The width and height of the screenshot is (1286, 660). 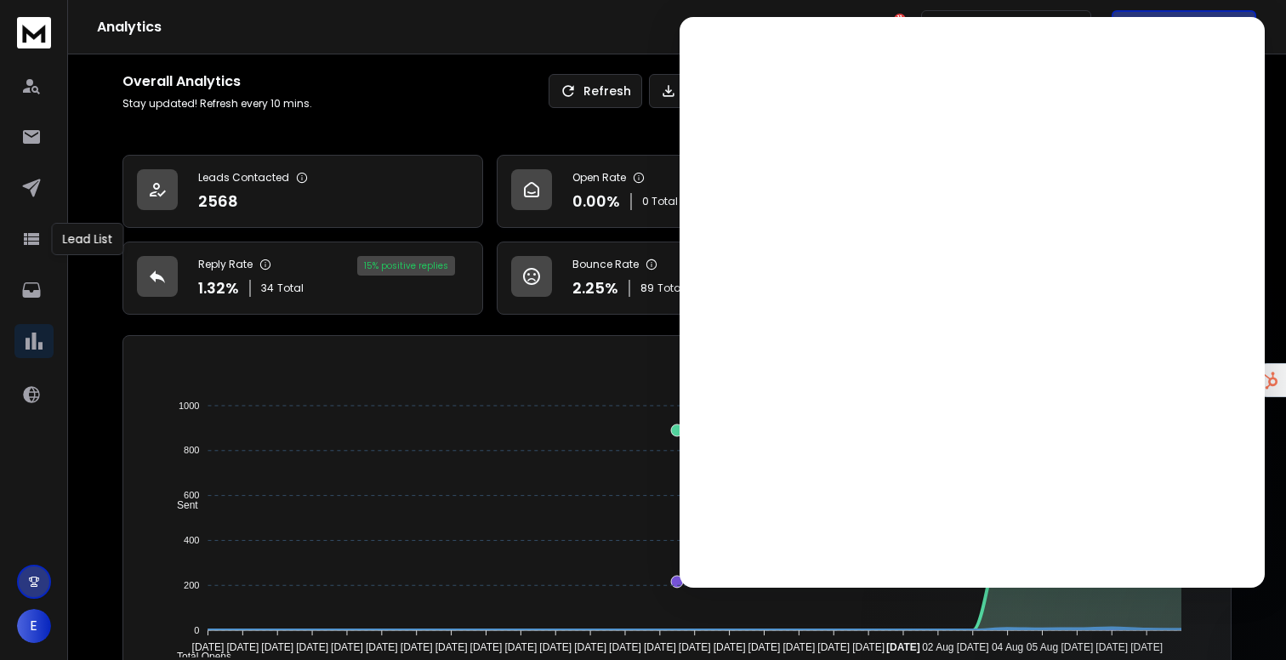 What do you see at coordinates (677, 278) in the screenshot?
I see `a: Bounce Rate2.25%89Total` at bounding box center [677, 278].